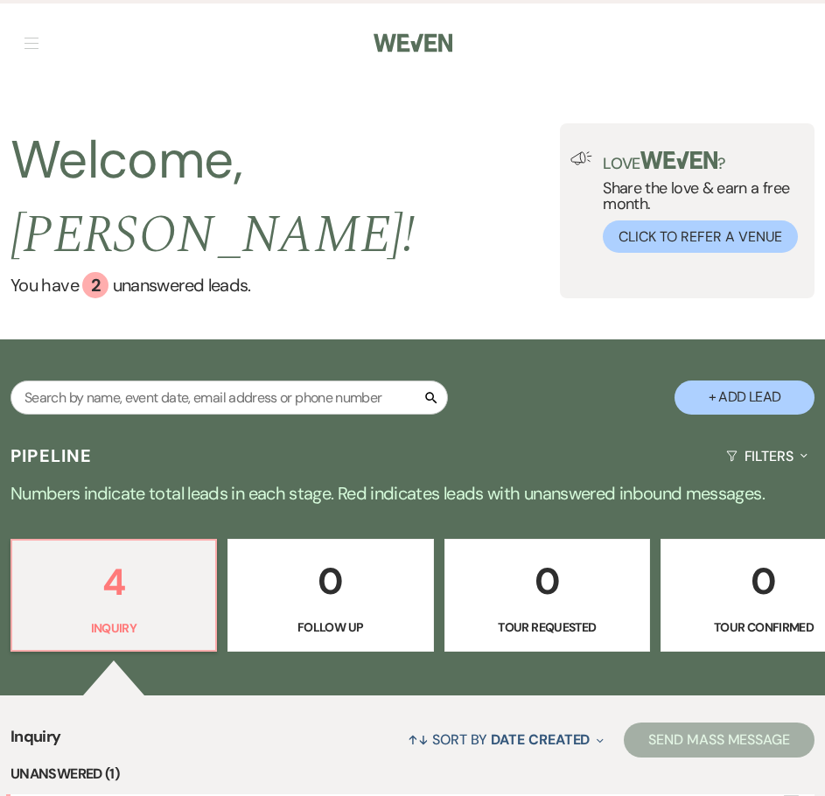 The image size is (825, 796). What do you see at coordinates (506, 739) in the screenshot?
I see `button: Sort By Date Created` at bounding box center [506, 739].